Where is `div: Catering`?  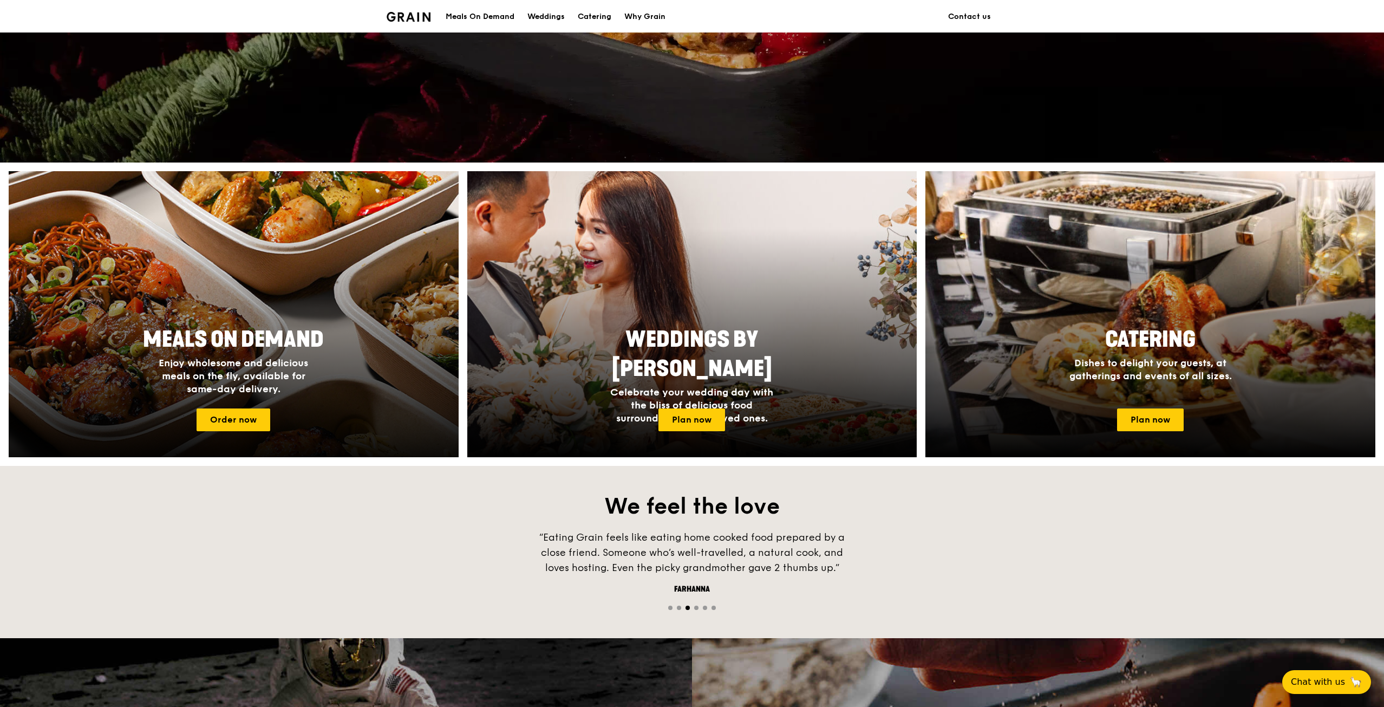
div: Catering is located at coordinates (595, 17).